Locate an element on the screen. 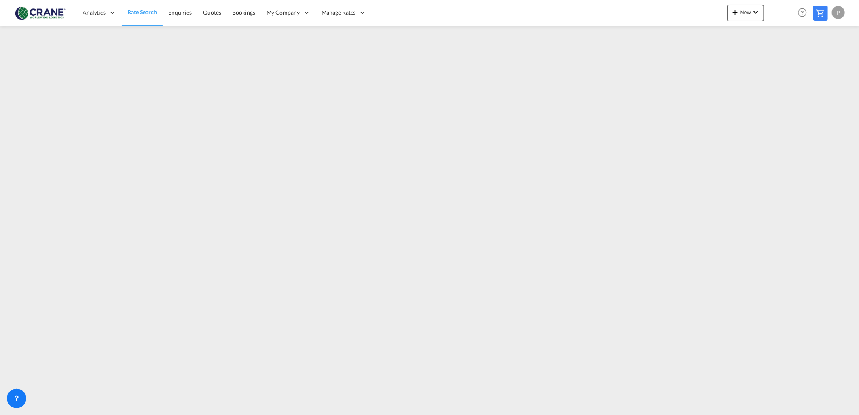 This screenshot has width=859, height=415. img: 374de710c13411efa3da03fd754f1635.jpg is located at coordinates (39, 13).